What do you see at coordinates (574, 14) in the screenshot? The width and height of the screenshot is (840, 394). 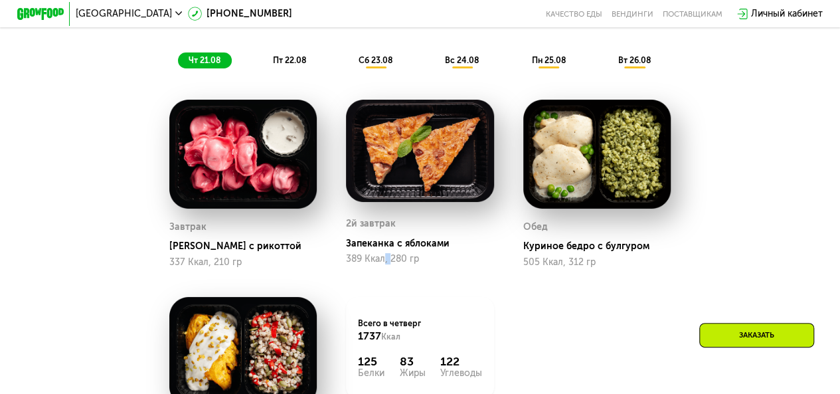 I see `a: Качество еды` at bounding box center [574, 14].